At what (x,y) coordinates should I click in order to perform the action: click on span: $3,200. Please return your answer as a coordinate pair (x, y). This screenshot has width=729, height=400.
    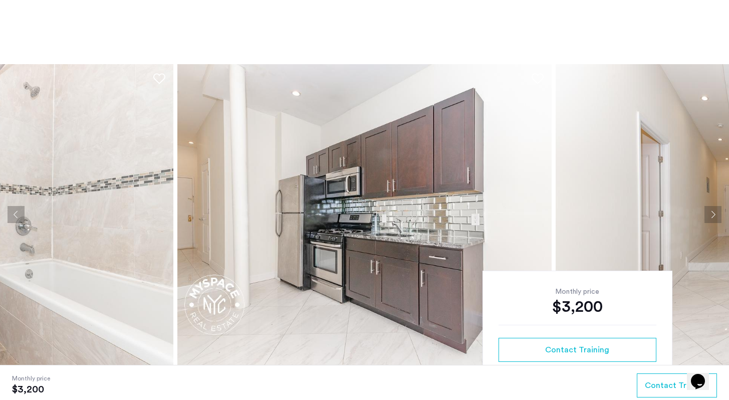
    Looking at the image, I should click on (31, 389).